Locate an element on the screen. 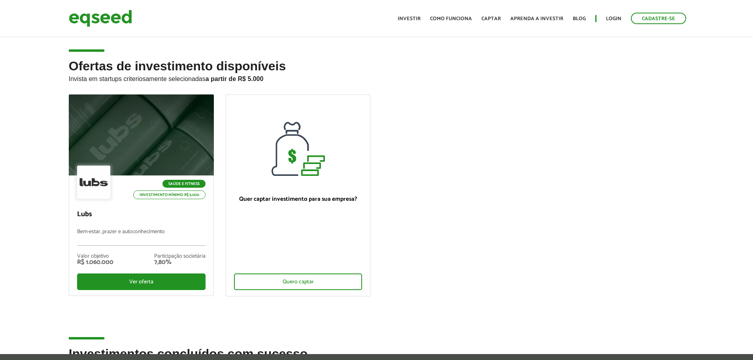 The width and height of the screenshot is (753, 360). div: 7,80% is located at coordinates (180, 263).